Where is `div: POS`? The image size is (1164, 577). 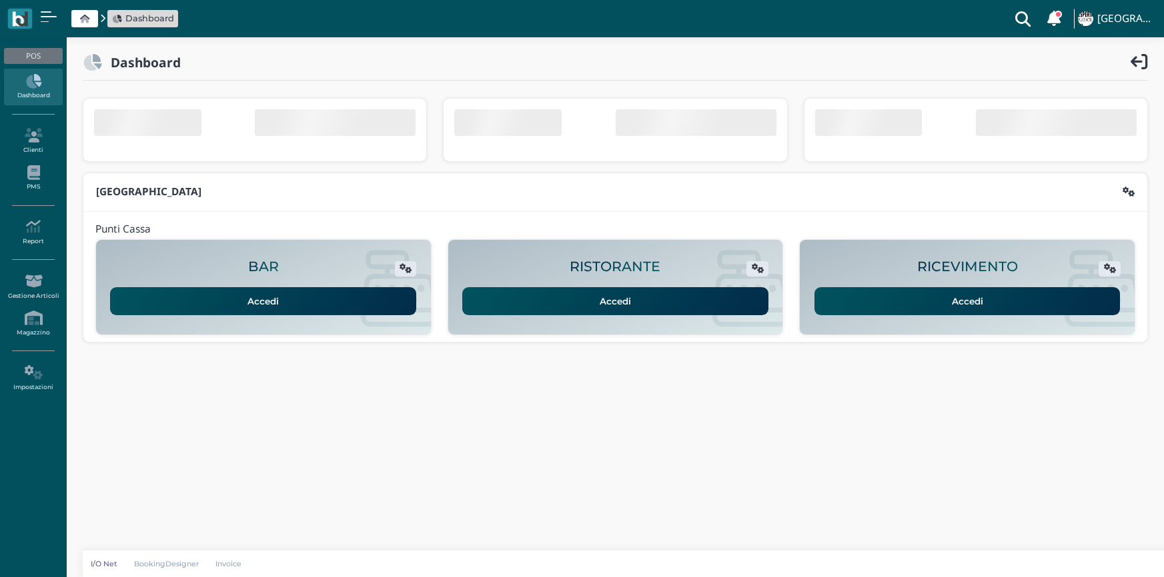
div: POS is located at coordinates (33, 56).